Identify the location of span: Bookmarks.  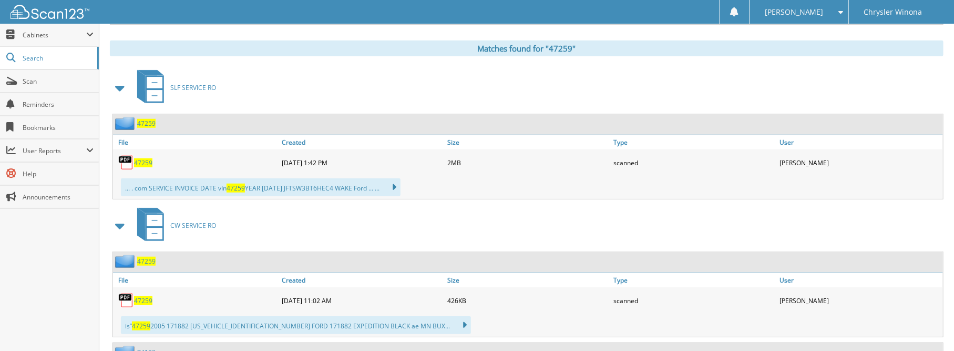
(58, 127).